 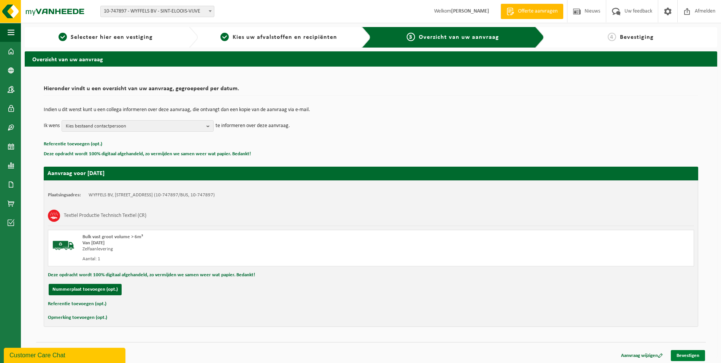 I want to click on a: 1Selecteer hier een vestiging, so click(x=106, y=37).